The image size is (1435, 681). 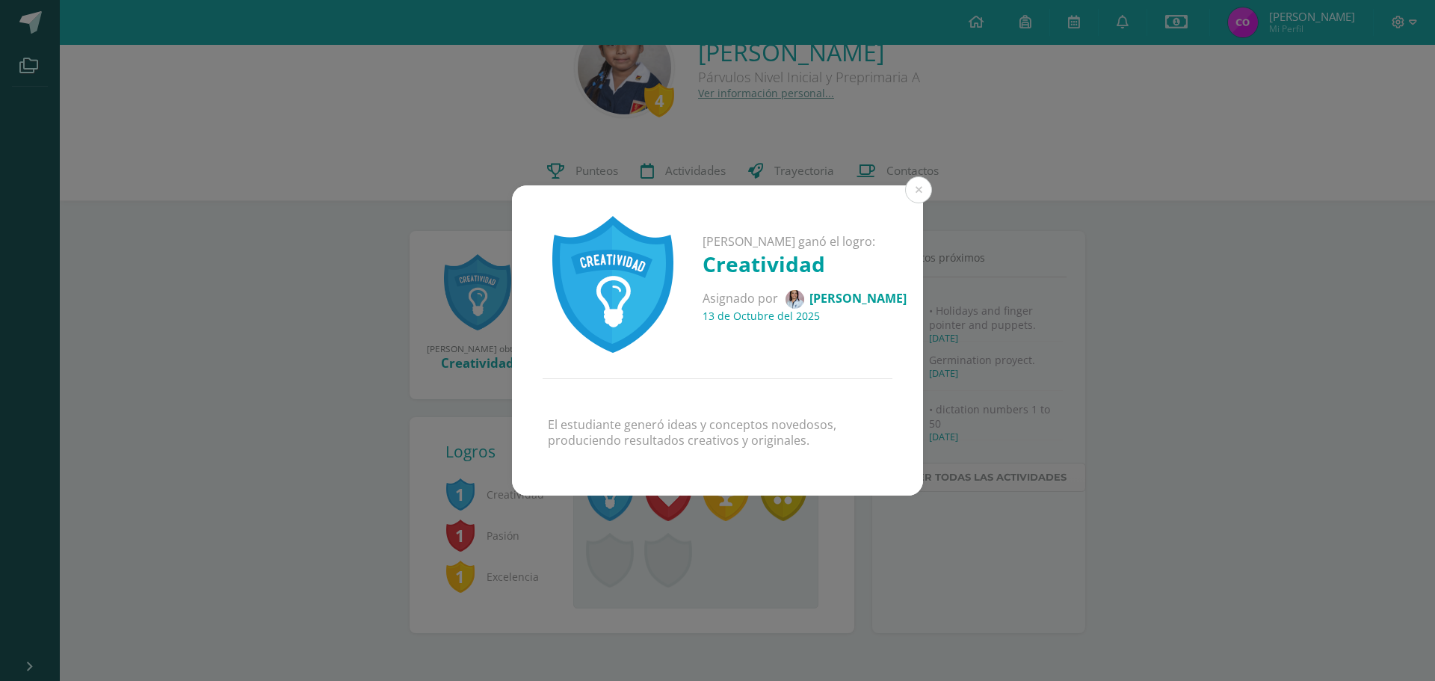 What do you see at coordinates (804, 299) in the screenshot?
I see `p: Asignado por` at bounding box center [804, 299].